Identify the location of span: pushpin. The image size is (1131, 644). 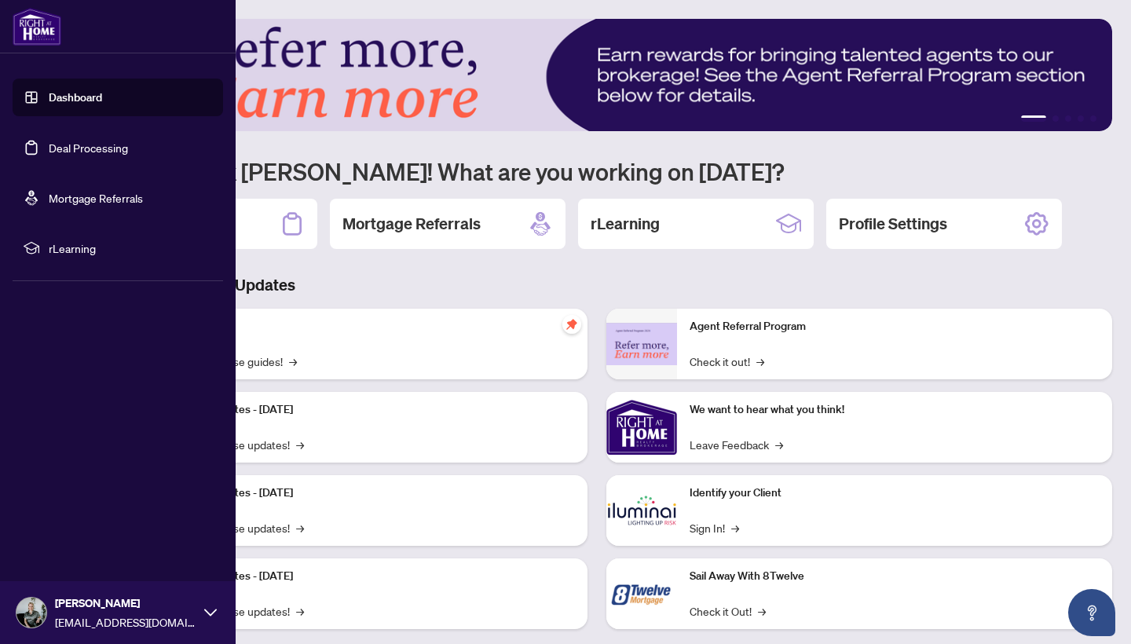
(572, 324).